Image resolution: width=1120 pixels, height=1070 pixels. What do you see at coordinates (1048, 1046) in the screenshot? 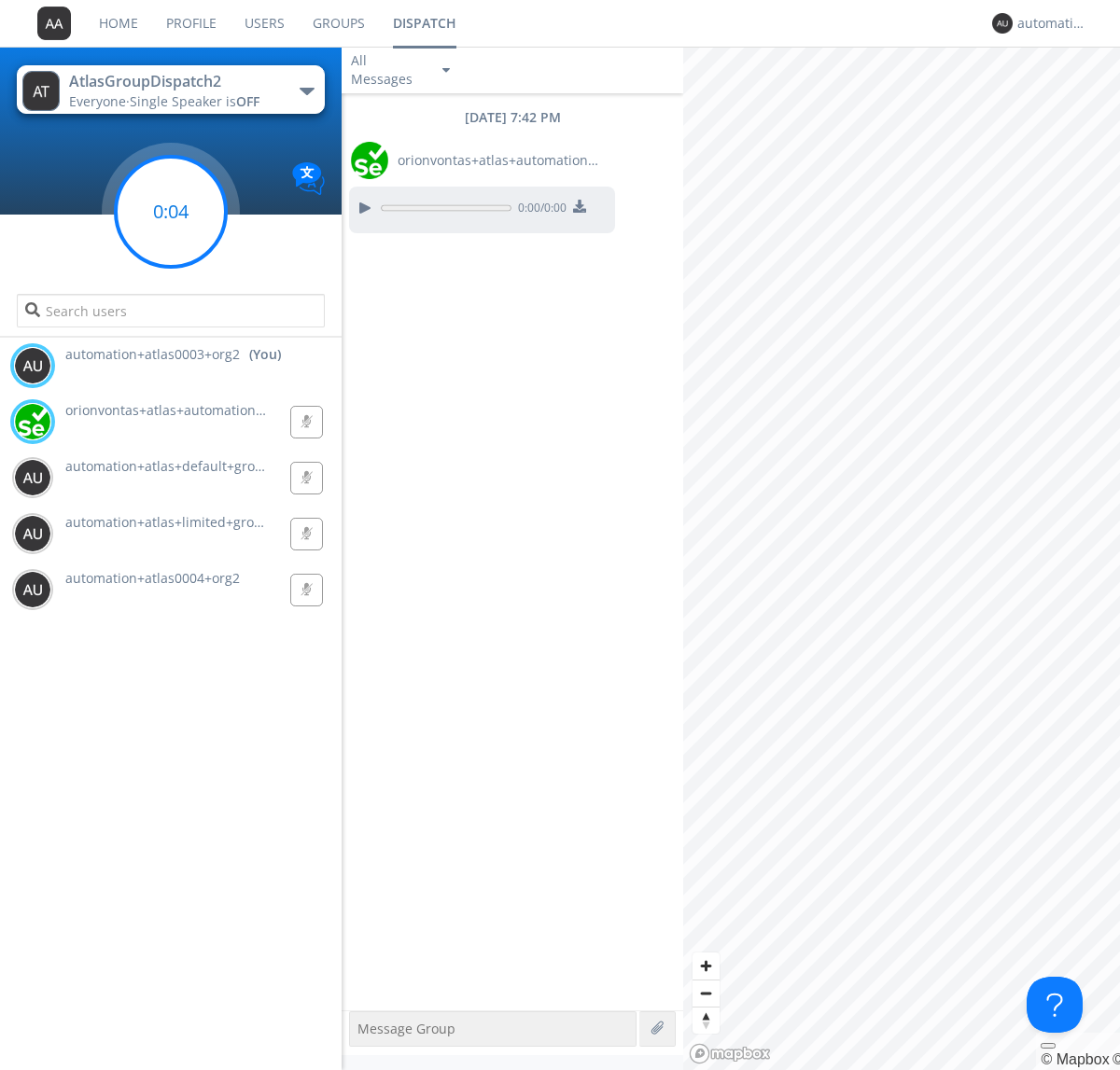
I see `button: Toggle attribution` at bounding box center [1048, 1046].